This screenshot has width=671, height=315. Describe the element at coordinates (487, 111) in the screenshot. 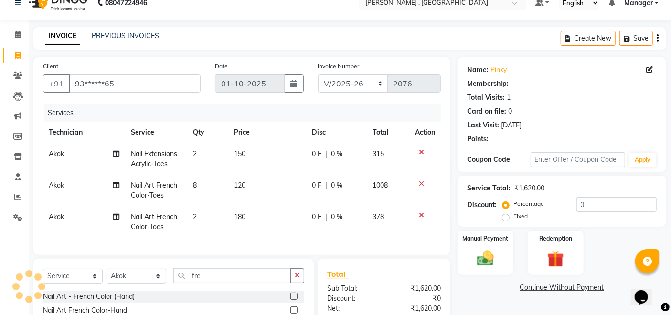

I see `div: Card on file:` at that location.